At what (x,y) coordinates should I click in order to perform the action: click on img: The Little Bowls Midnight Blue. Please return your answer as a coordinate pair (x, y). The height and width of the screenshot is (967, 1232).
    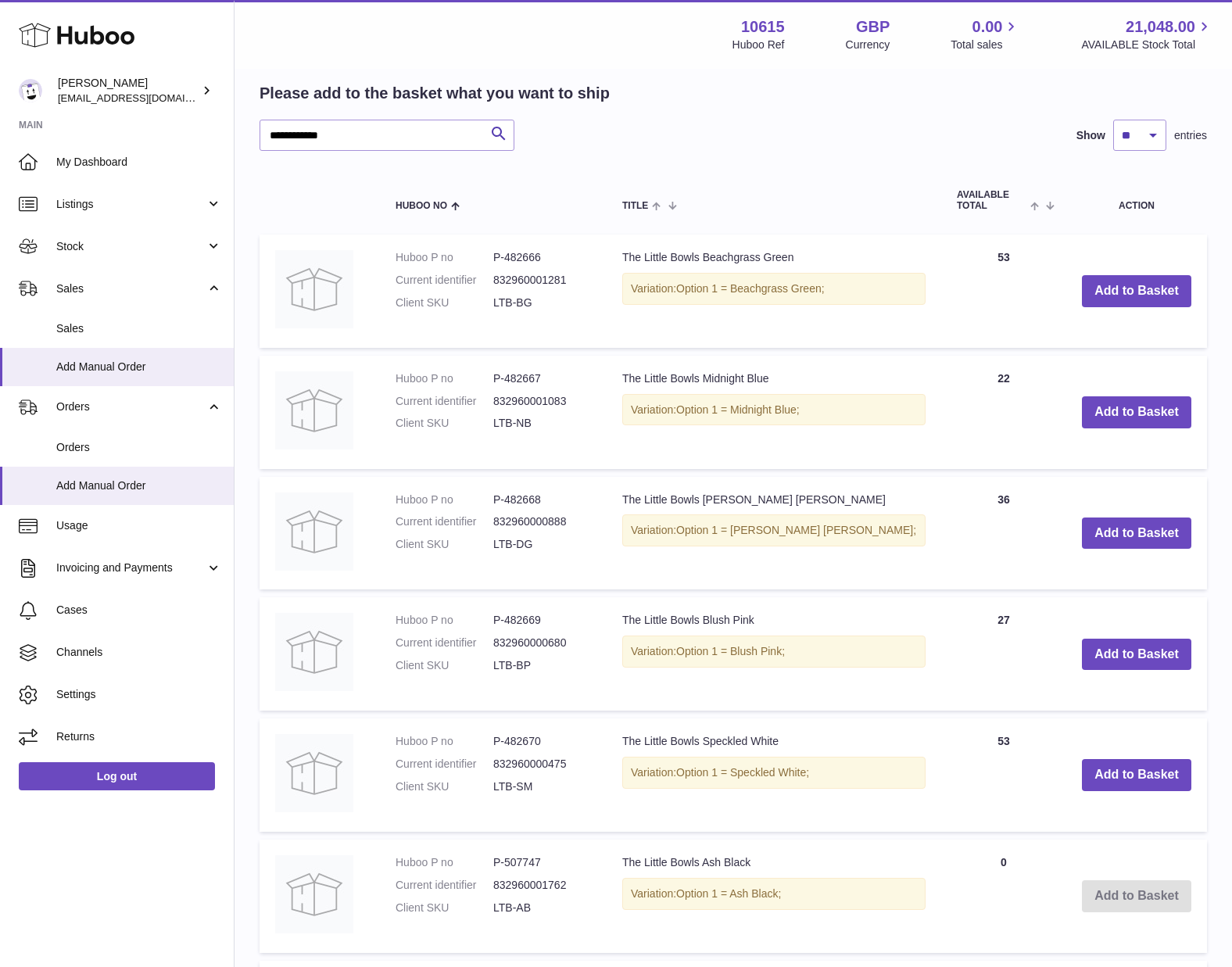
    Looking at the image, I should click on (314, 411).